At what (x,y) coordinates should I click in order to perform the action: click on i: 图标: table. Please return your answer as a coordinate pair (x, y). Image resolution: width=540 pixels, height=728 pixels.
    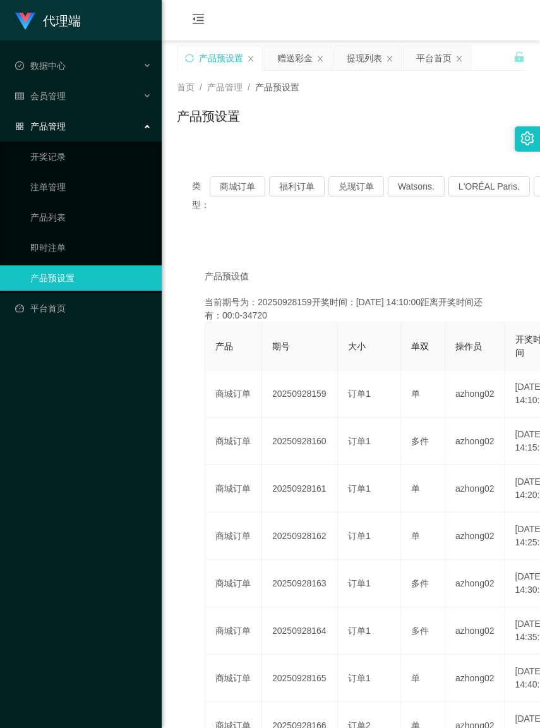
    Looking at the image, I should click on (20, 96).